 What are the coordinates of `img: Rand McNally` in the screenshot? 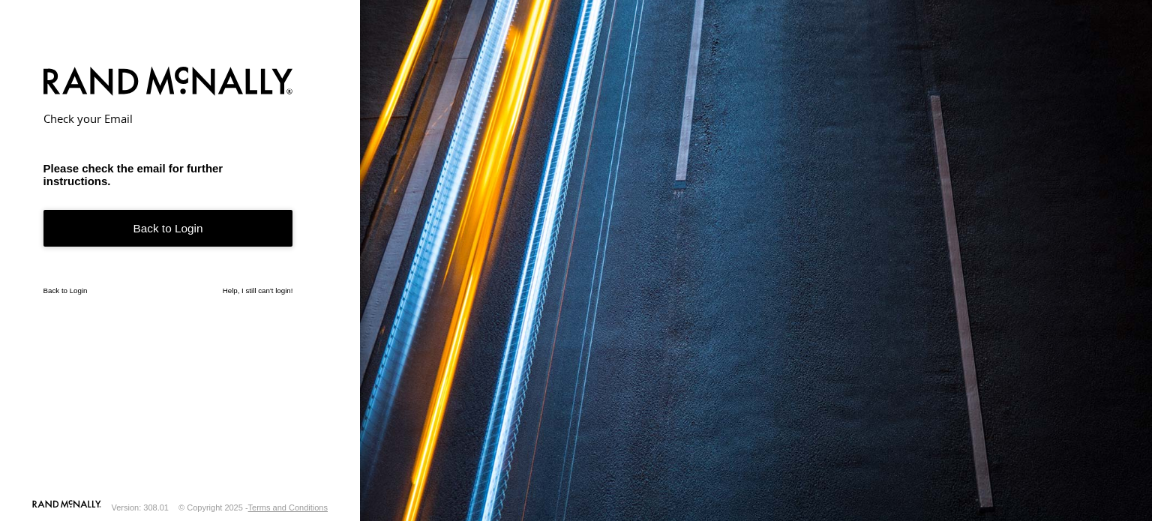 It's located at (168, 83).